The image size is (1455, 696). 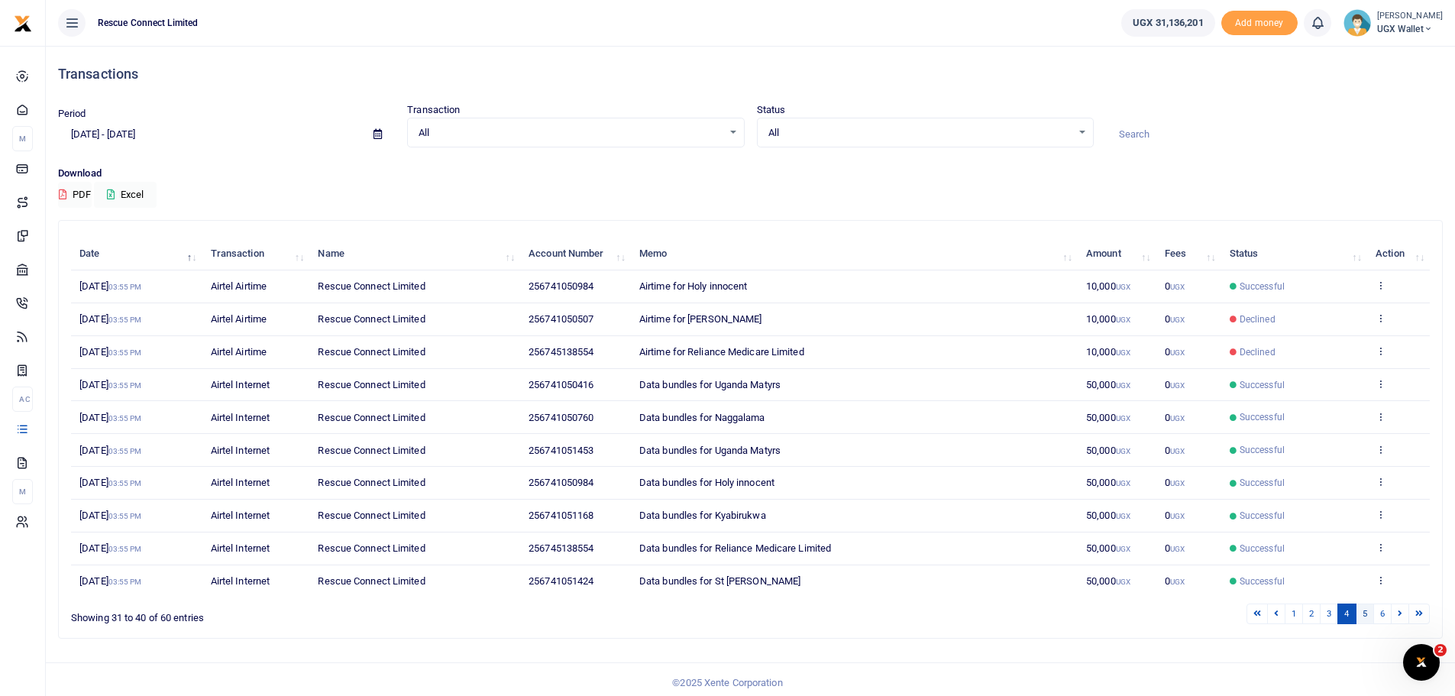 What do you see at coordinates (710, 384) in the screenshot?
I see `span: Data bundles for Uganda Matyrs` at bounding box center [710, 384].